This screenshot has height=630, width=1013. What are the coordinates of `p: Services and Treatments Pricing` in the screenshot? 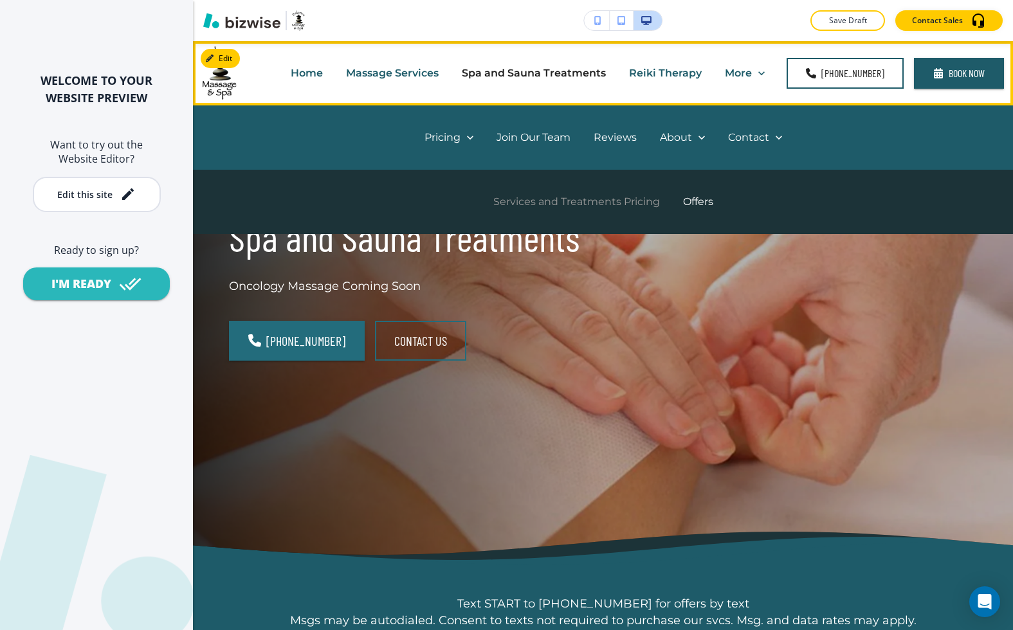 It's located at (576, 201).